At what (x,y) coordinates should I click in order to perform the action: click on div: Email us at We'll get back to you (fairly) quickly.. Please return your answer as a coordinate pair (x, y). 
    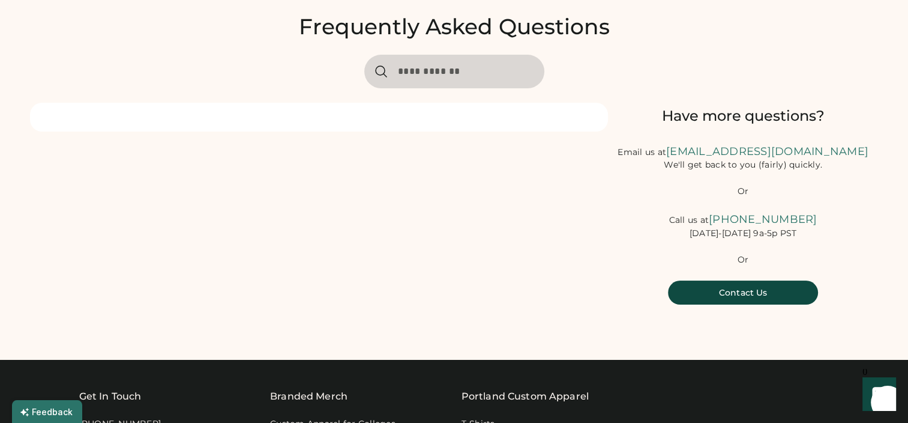
    Looking at the image, I should click on (743, 157).